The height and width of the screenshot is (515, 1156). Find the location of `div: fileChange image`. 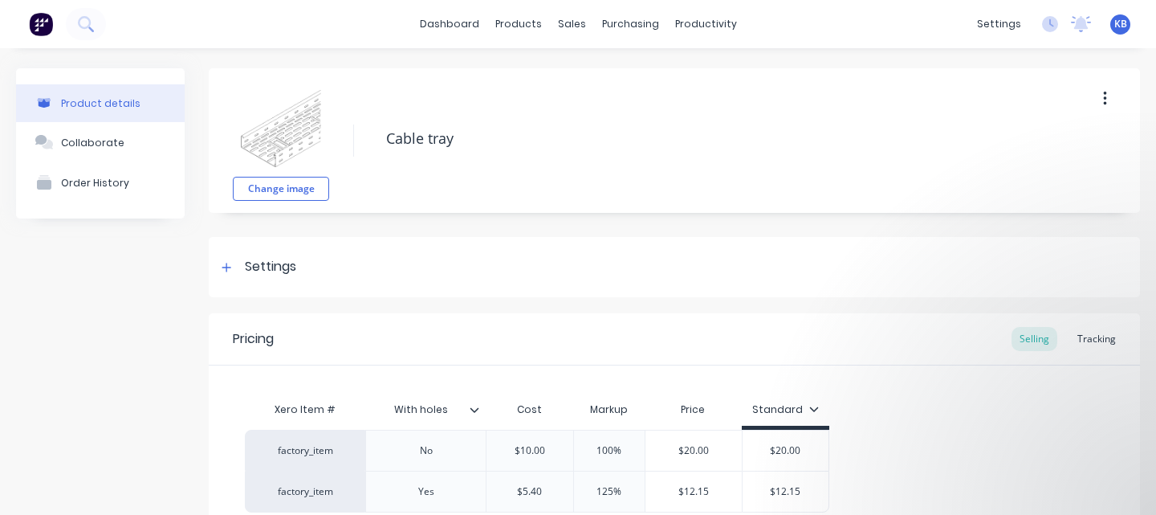

div: fileChange image is located at coordinates (281, 140).